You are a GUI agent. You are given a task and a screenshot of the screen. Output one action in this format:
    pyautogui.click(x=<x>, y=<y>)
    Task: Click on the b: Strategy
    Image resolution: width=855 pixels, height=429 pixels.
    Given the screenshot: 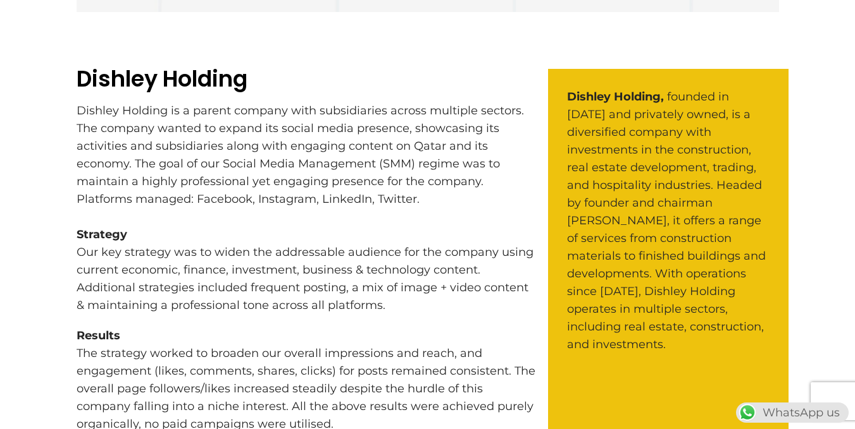 What is the action you would take?
    pyautogui.click(x=102, y=235)
    